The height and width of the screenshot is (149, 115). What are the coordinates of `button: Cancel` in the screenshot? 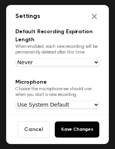 It's located at (34, 130).